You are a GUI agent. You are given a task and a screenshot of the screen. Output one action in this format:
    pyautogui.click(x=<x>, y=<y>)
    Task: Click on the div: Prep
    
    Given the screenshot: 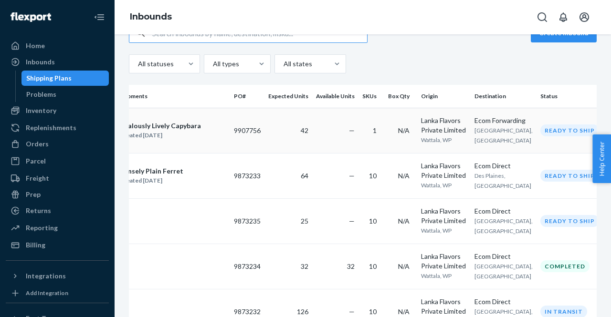 What is the action you would take?
    pyautogui.click(x=33, y=195)
    